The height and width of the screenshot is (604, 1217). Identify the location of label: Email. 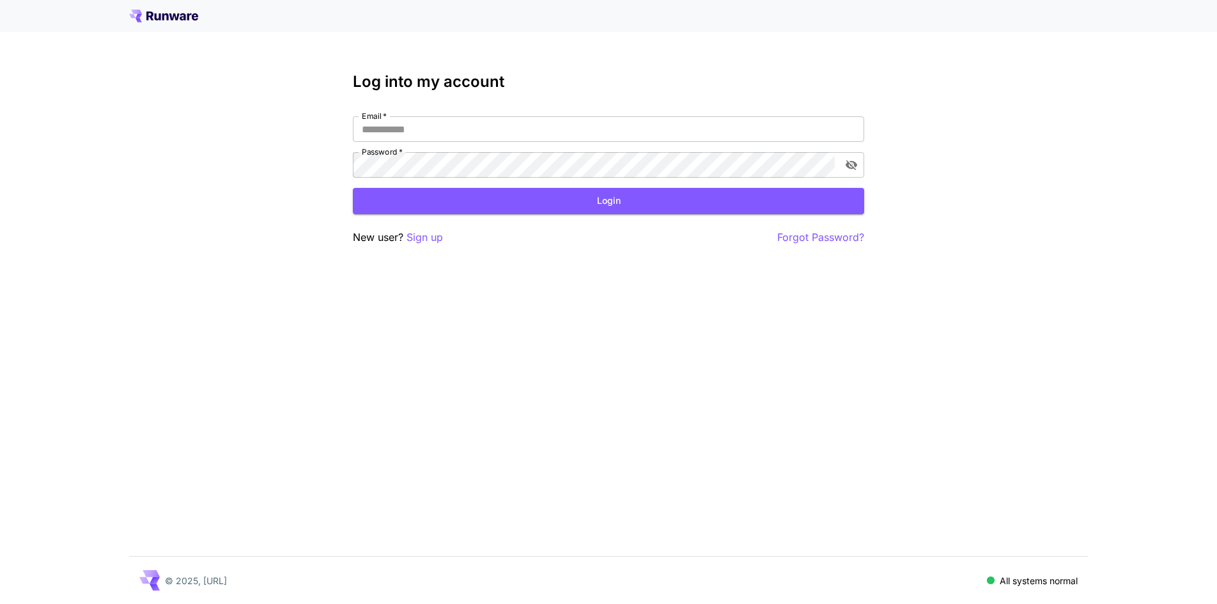
(374, 116).